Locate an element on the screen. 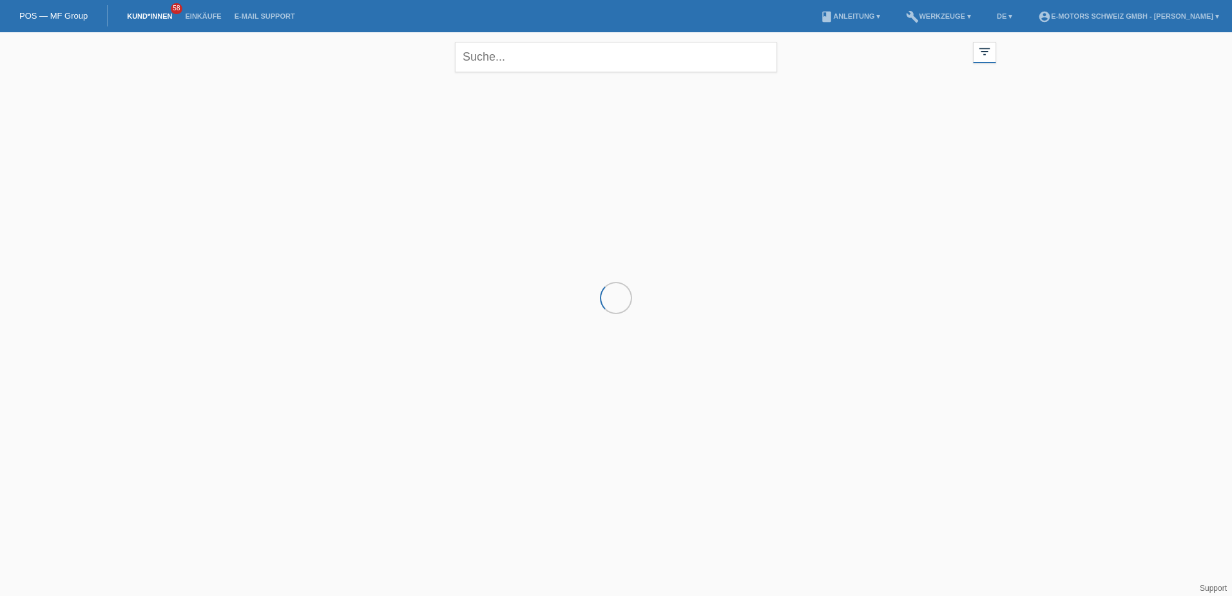 The height and width of the screenshot is (596, 1232). i: build is located at coordinates (913, 17).